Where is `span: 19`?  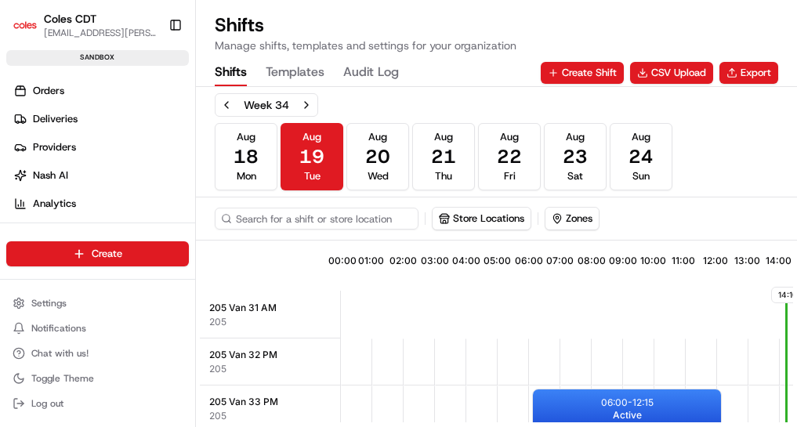 span: 19 is located at coordinates (312, 157).